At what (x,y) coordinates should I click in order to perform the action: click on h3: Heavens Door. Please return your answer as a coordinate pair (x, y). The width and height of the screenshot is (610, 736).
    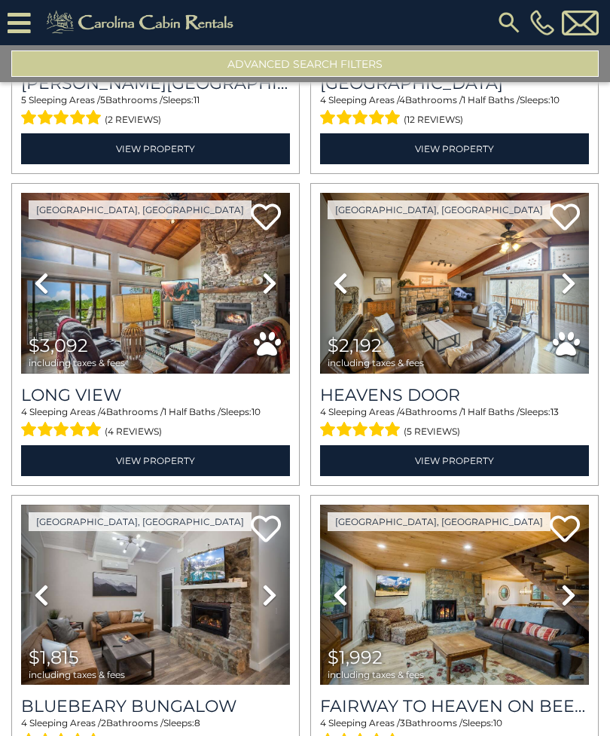
    Looking at the image, I should click on (454, 395).